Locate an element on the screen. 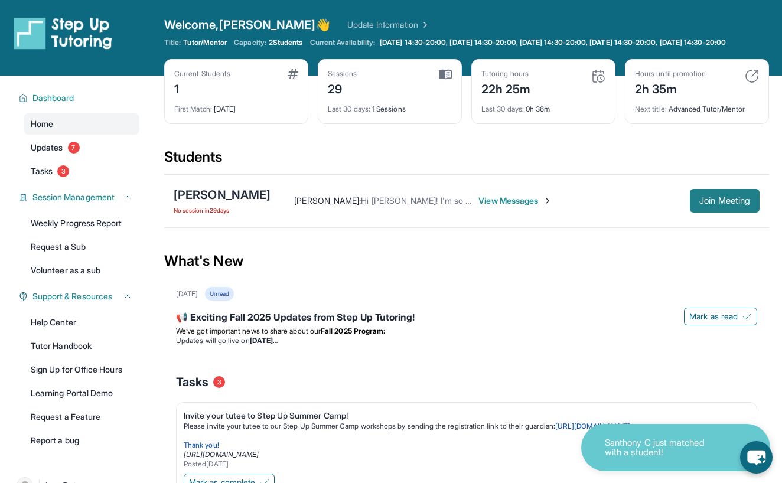  span: Current Availability: is located at coordinates (343, 43).